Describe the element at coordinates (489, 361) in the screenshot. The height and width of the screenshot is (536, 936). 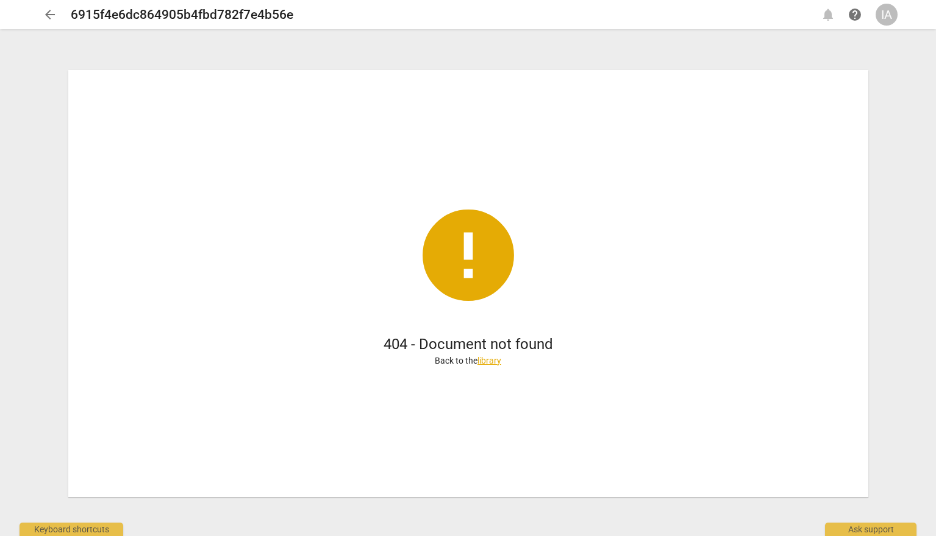
I see `a: library` at that location.